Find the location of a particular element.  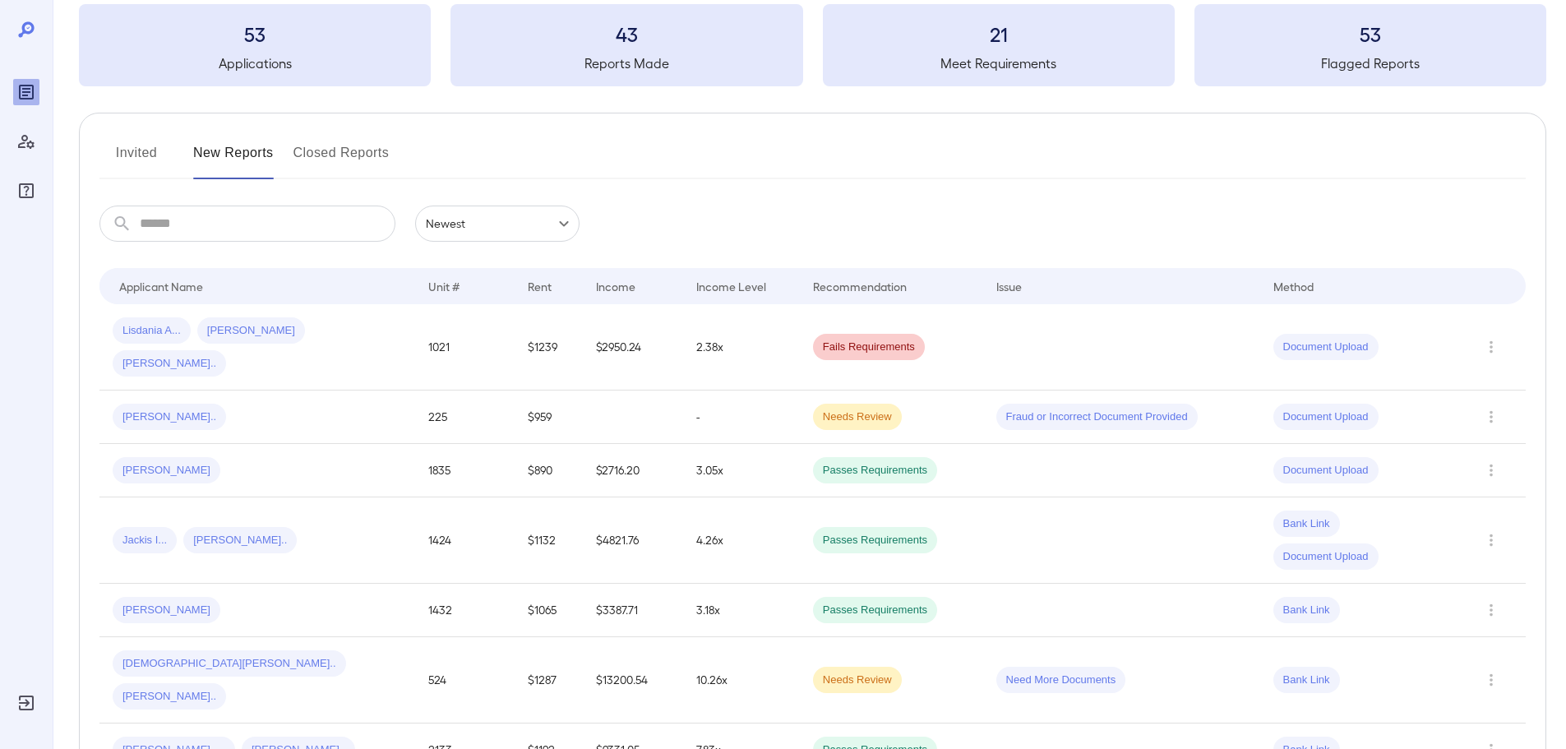

td: $13200.54 is located at coordinates (633, 680).